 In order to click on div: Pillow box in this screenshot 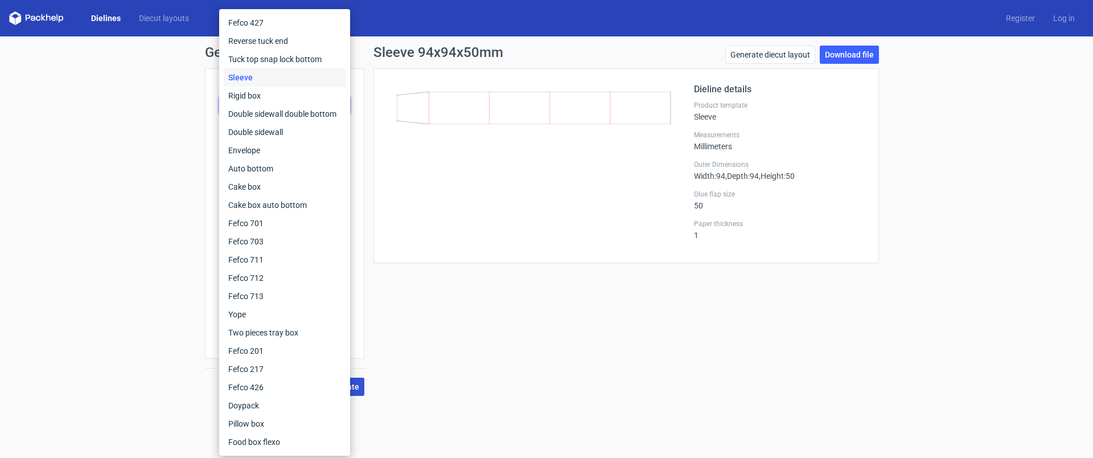, I will do `click(285, 424)`.